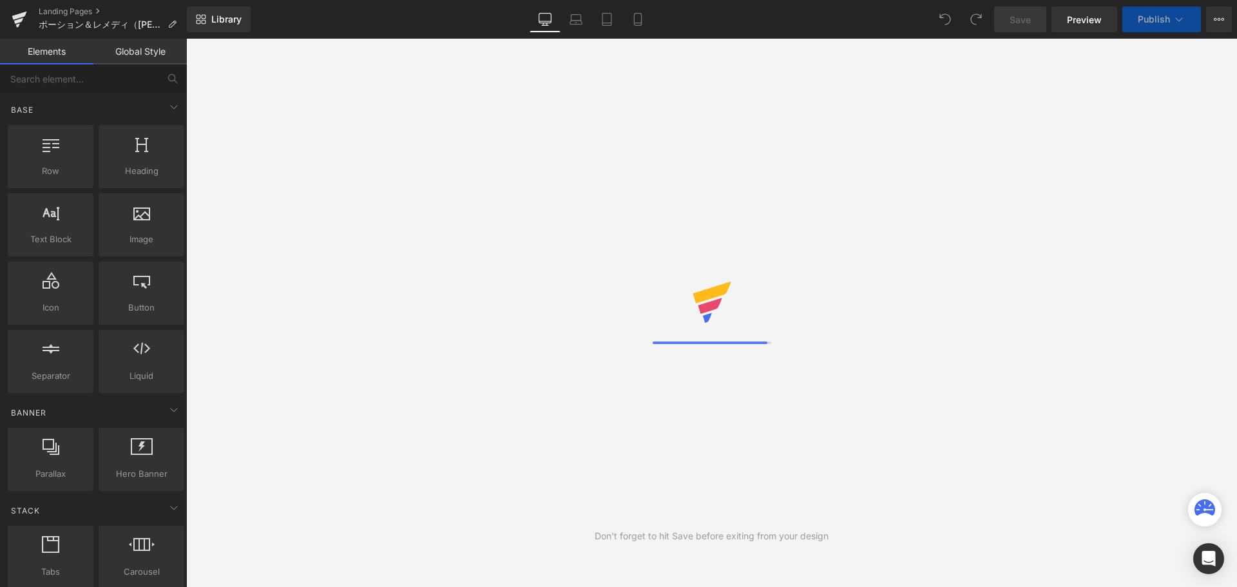  Describe the element at coordinates (140, 52) in the screenshot. I see `a: Global Style` at that location.